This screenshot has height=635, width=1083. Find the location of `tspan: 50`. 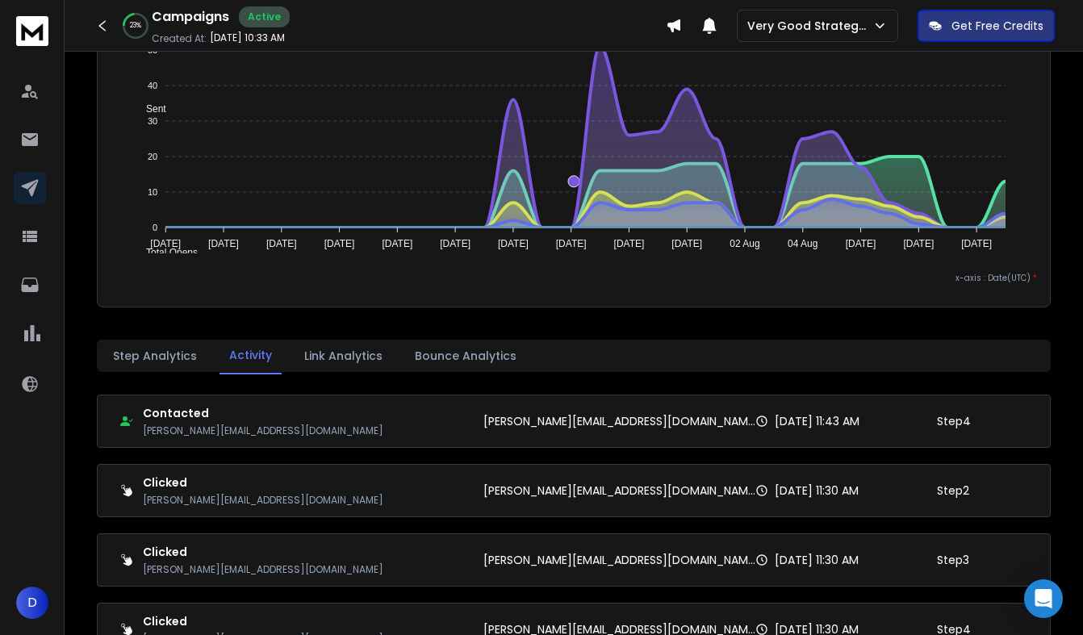

tspan: 50 is located at coordinates (153, 50).